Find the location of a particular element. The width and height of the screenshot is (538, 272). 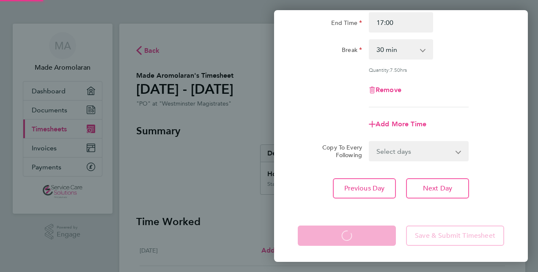

span: Next Day is located at coordinates (437, 189).